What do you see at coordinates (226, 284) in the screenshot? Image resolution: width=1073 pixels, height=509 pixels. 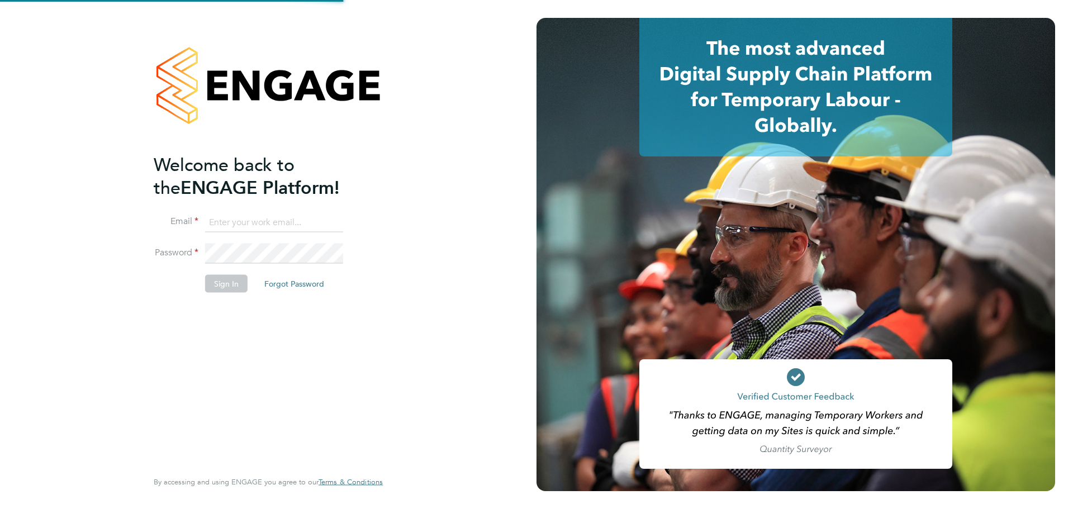 I see `button: Sign In` at bounding box center [226, 284].